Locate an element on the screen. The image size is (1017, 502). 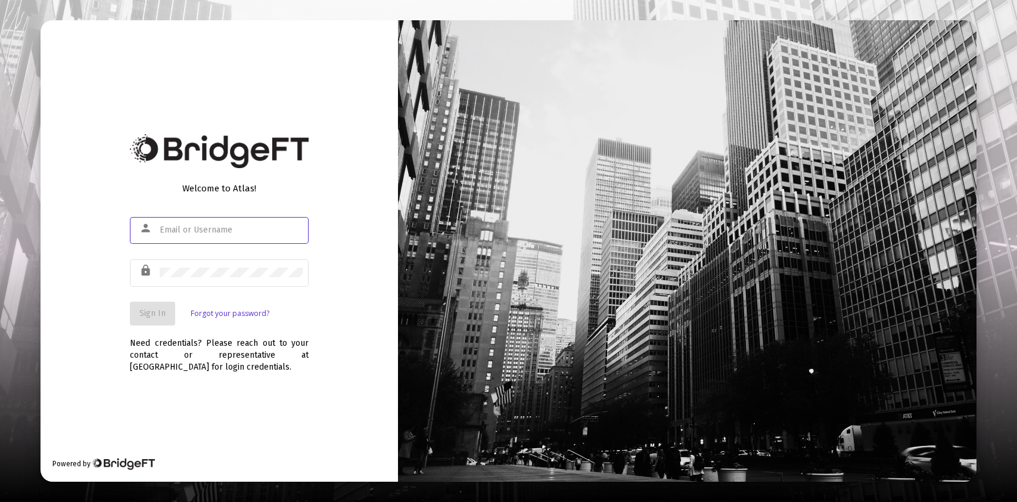
button: Sign In is located at coordinates (153, 313).